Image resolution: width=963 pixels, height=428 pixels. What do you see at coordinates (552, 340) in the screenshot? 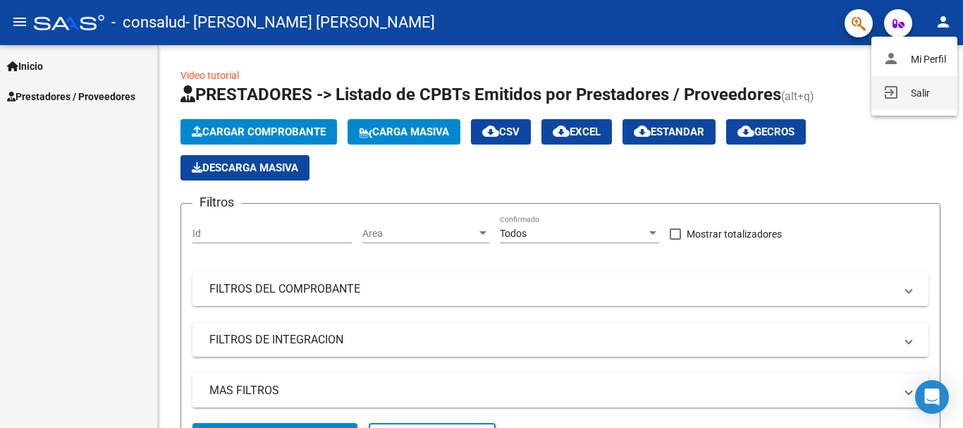
I see `mat-panel-title: FILTROS DE INTEGRACION` at bounding box center [552, 340].